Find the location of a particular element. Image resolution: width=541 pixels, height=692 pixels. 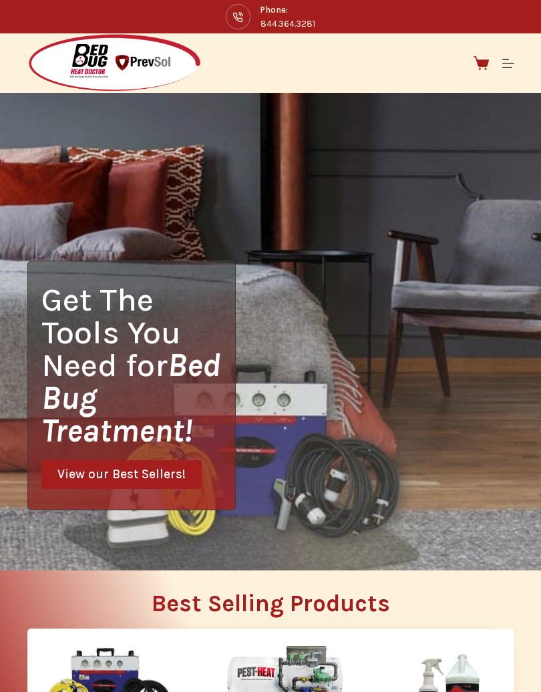

h2: Best Selling Products is located at coordinates (270, 603).